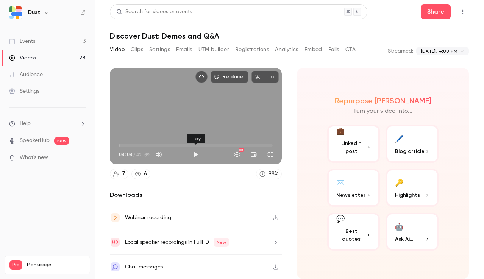 The width and height of the screenshot is (484, 279). I want to click on button: CTA, so click(350, 50).